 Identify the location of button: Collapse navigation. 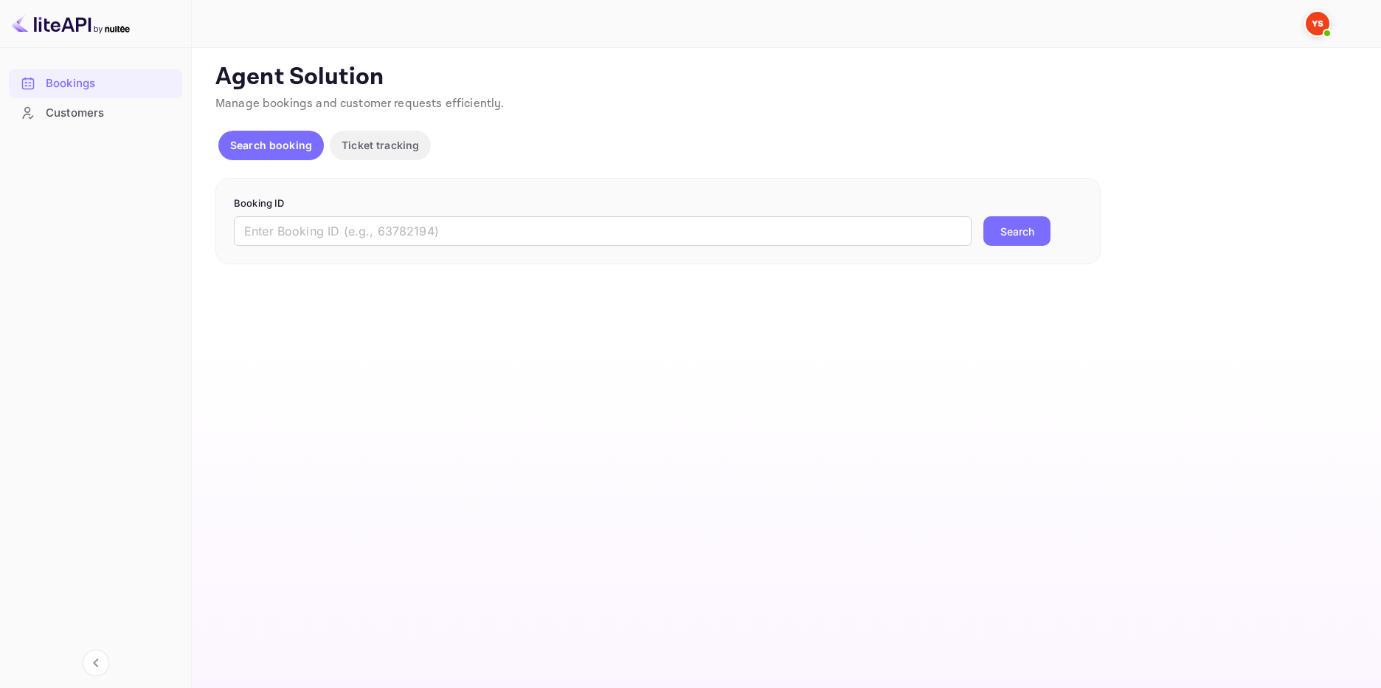
(96, 663).